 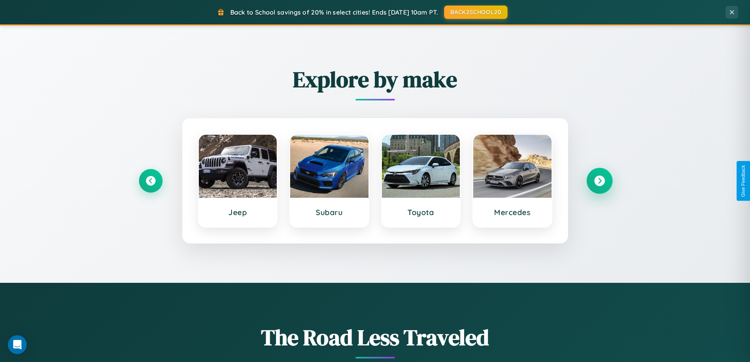 I want to click on h3: Jeep, so click(x=238, y=212).